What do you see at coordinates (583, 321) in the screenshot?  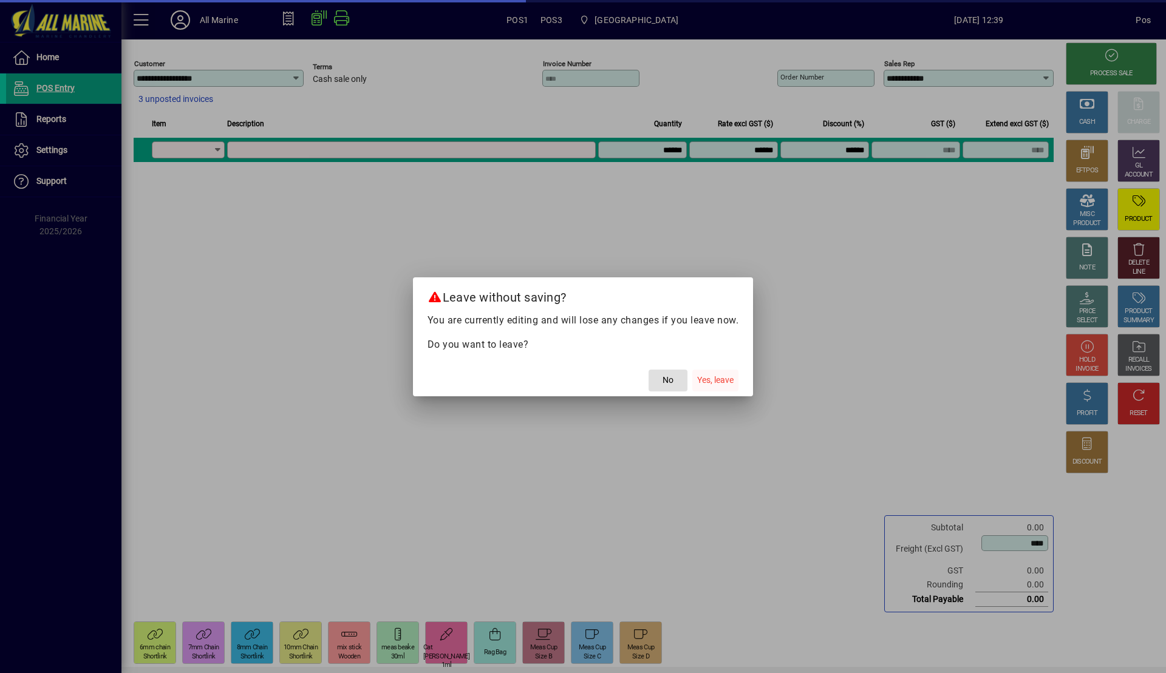 I see `p: You are currently editing and will lose any changes if you leave now.` at bounding box center [583, 321].